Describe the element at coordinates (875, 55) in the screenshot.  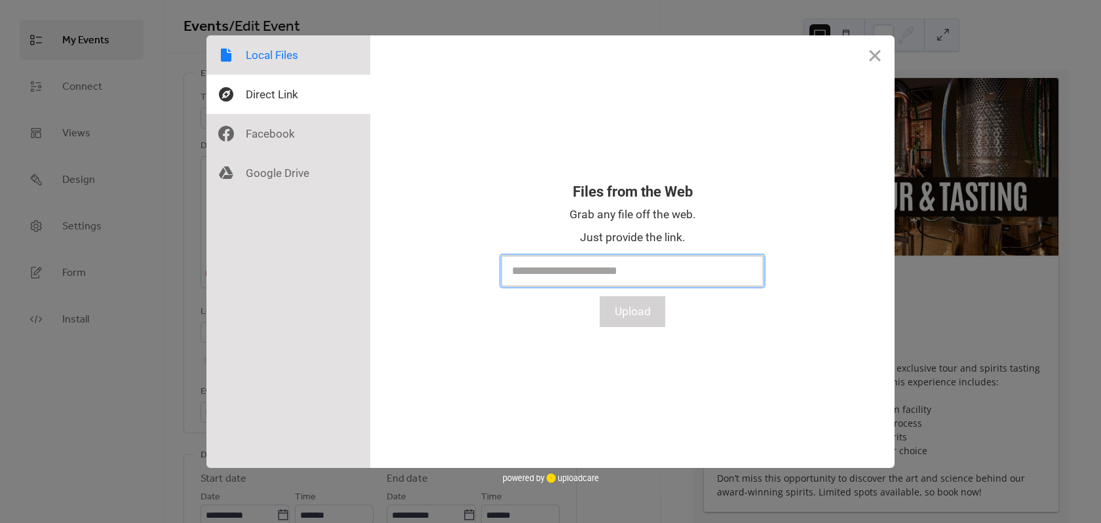
I see `button: Close` at that location.